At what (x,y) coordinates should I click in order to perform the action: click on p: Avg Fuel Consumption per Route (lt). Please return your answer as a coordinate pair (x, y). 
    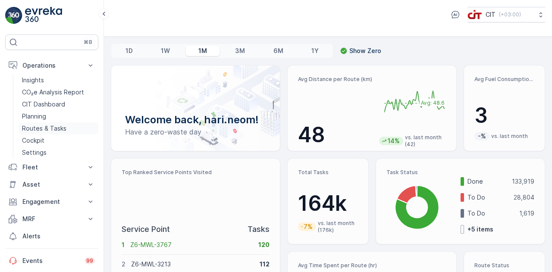
    Looking at the image, I should click on (504, 79).